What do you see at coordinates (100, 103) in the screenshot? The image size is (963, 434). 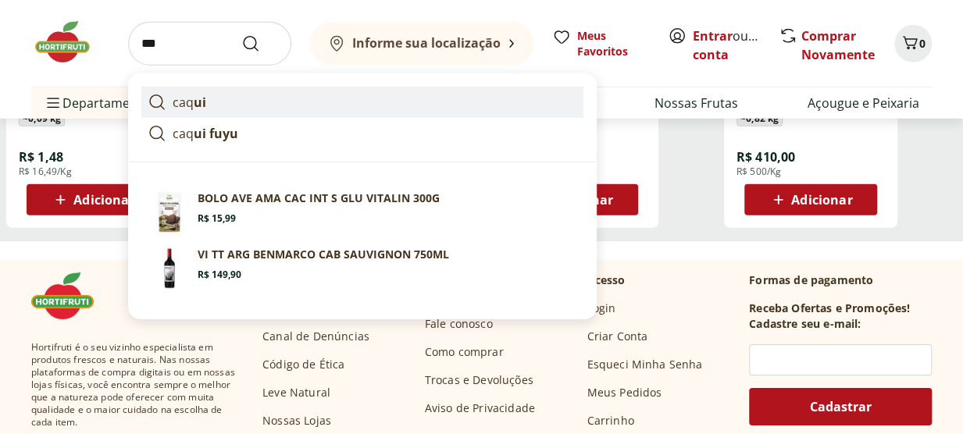 I see `span: Departamentos` at bounding box center [100, 103].